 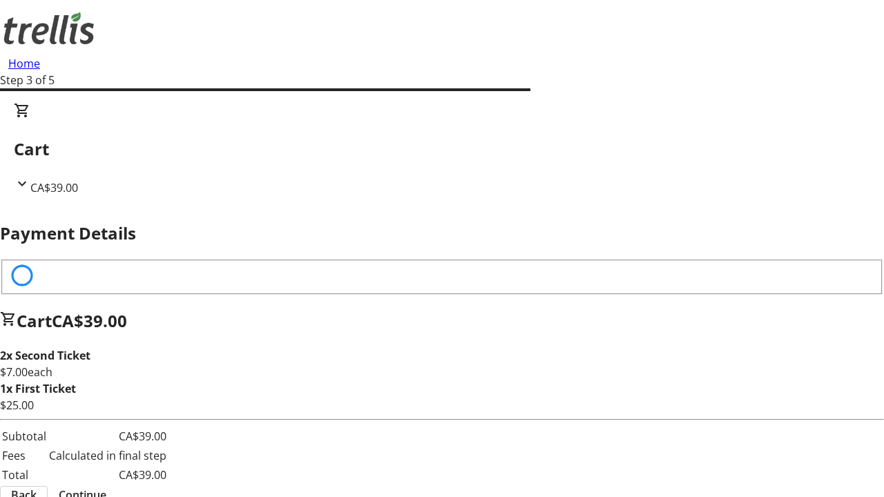 I want to click on div: CartCA$39.00, so click(x=442, y=149).